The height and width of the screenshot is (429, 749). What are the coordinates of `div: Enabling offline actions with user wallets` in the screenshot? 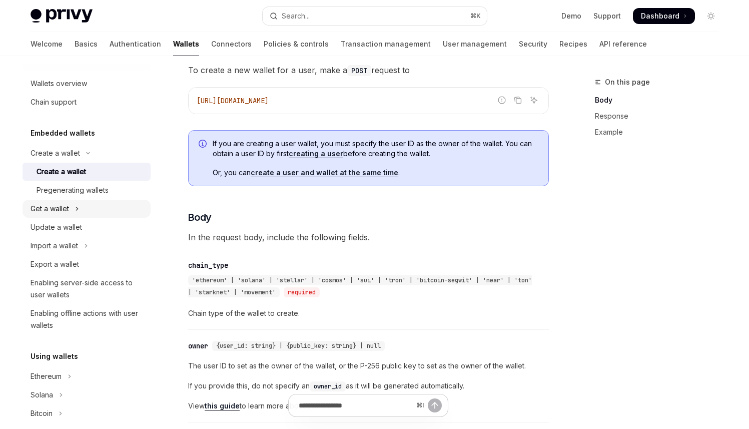 It's located at (88, 319).